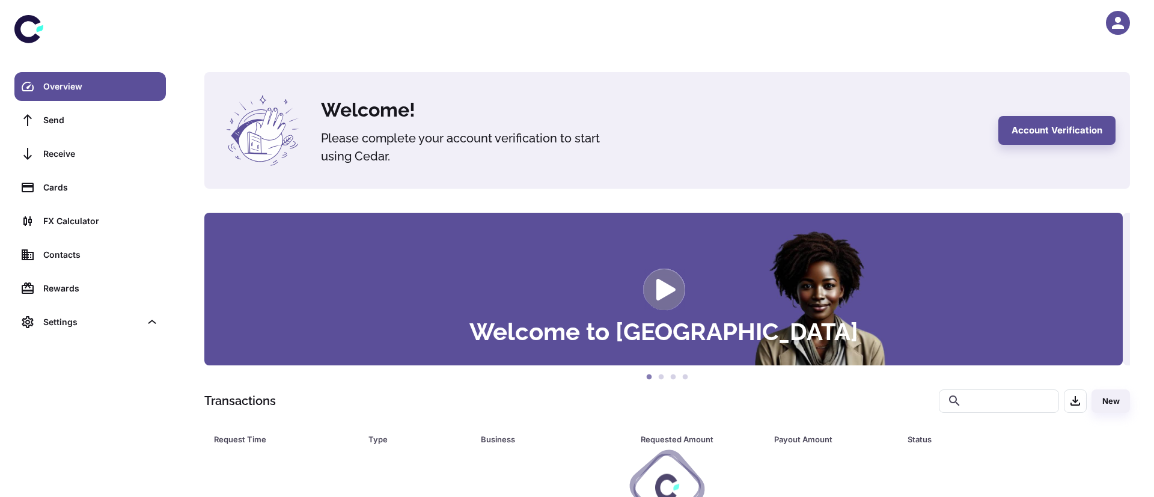 The width and height of the screenshot is (1154, 497). I want to click on button: 1, so click(649, 377).